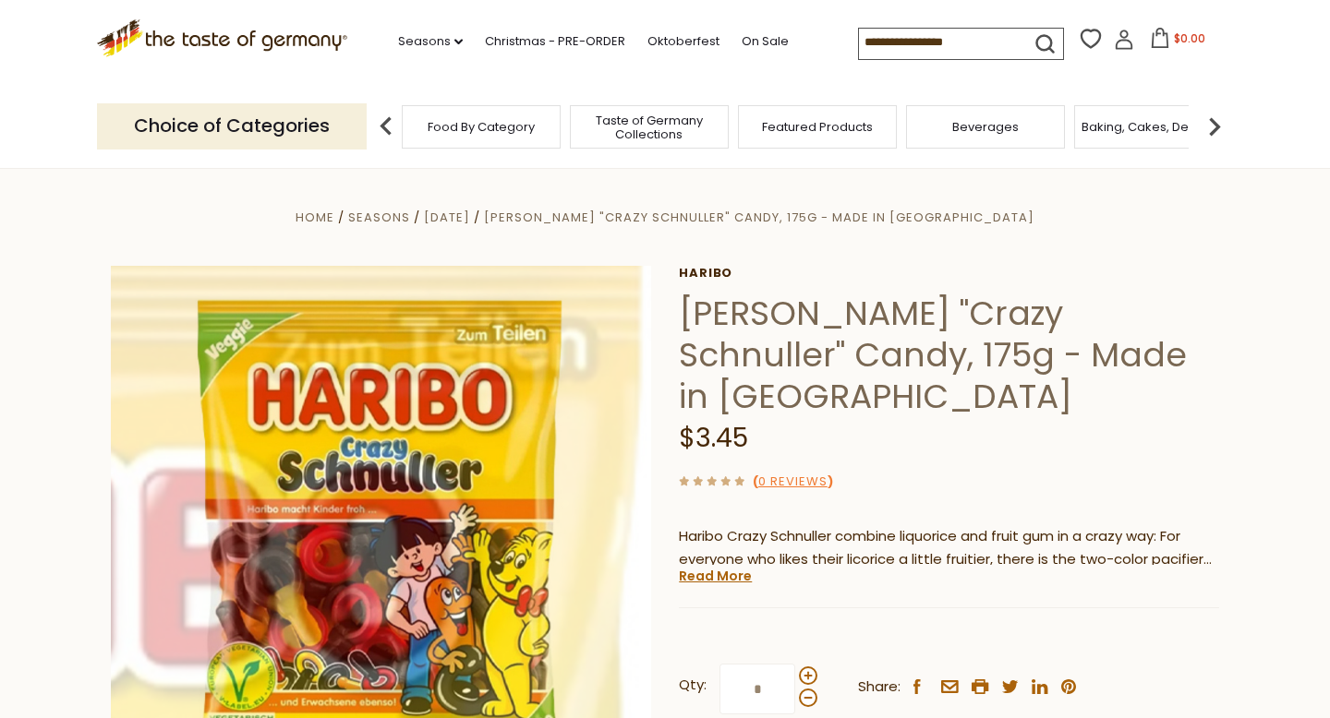 The width and height of the screenshot is (1330, 718). What do you see at coordinates (379, 217) in the screenshot?
I see `span: Seasons` at bounding box center [379, 217].